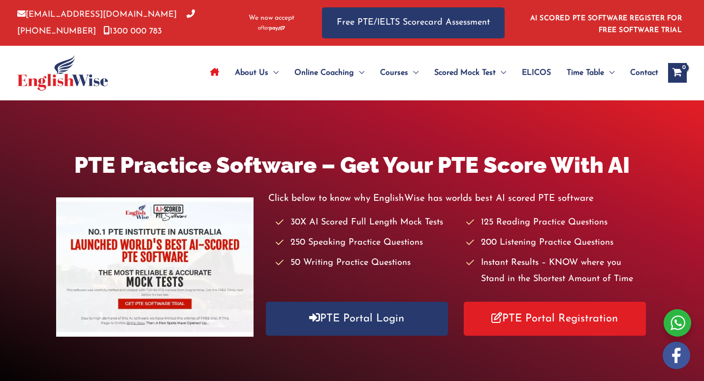 This screenshot has width=704, height=381. Describe the element at coordinates (555, 318) in the screenshot. I see `a: PTE Portal Registration` at that location.